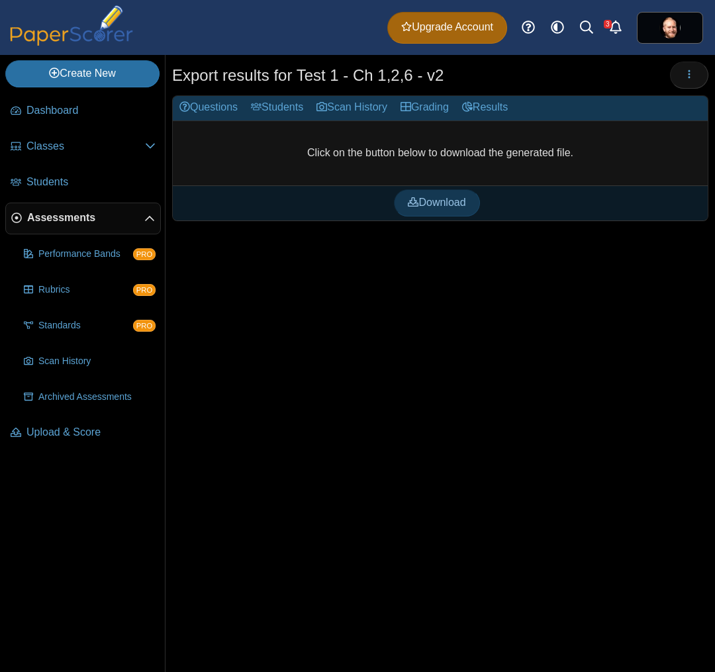 The image size is (715, 672). What do you see at coordinates (308, 76) in the screenshot?
I see `h1: Export results for Test 1 - Ch 1,2,6 - v2` at bounding box center [308, 76].